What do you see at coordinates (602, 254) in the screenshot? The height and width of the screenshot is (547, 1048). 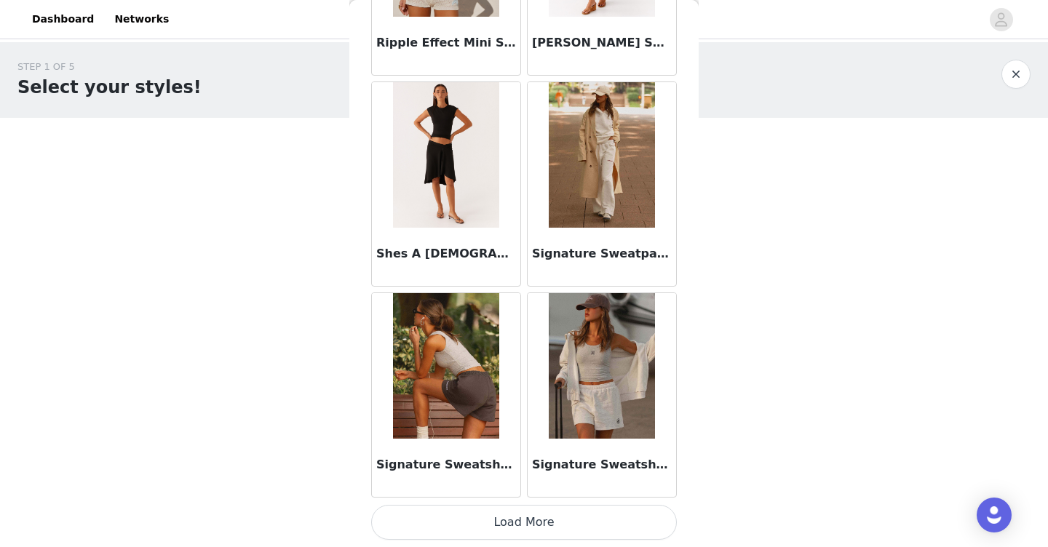 I see `h3: Signature Sweatpants - Ivory` at bounding box center [602, 254].